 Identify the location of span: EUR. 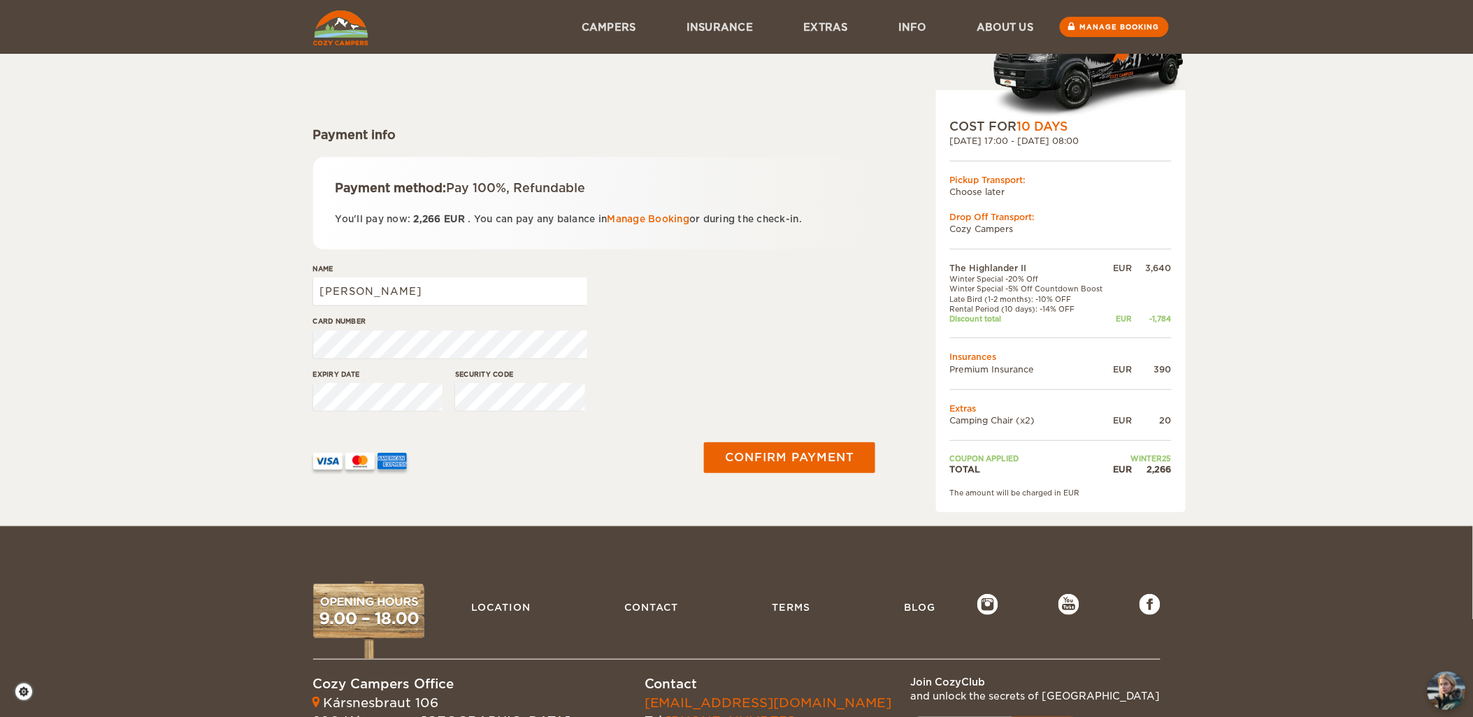
(454, 219).